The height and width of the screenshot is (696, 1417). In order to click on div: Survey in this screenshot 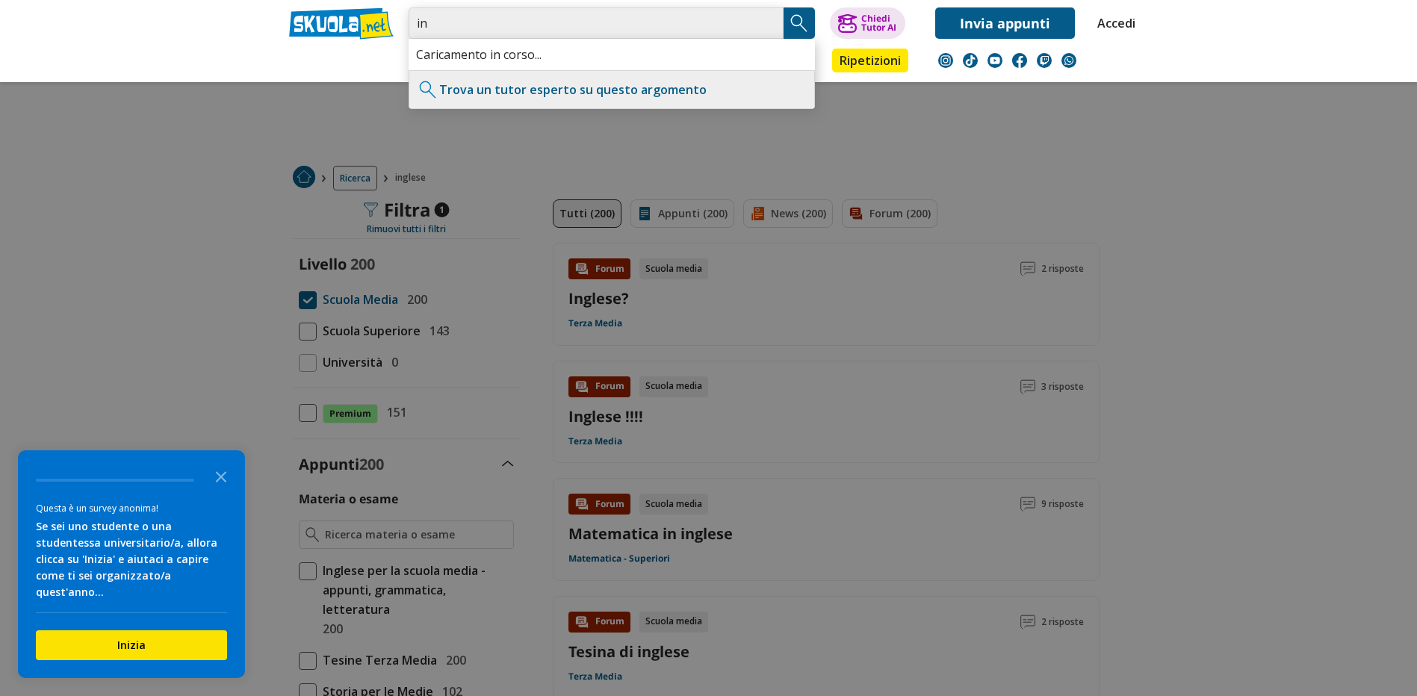, I will do `click(132, 564)`.